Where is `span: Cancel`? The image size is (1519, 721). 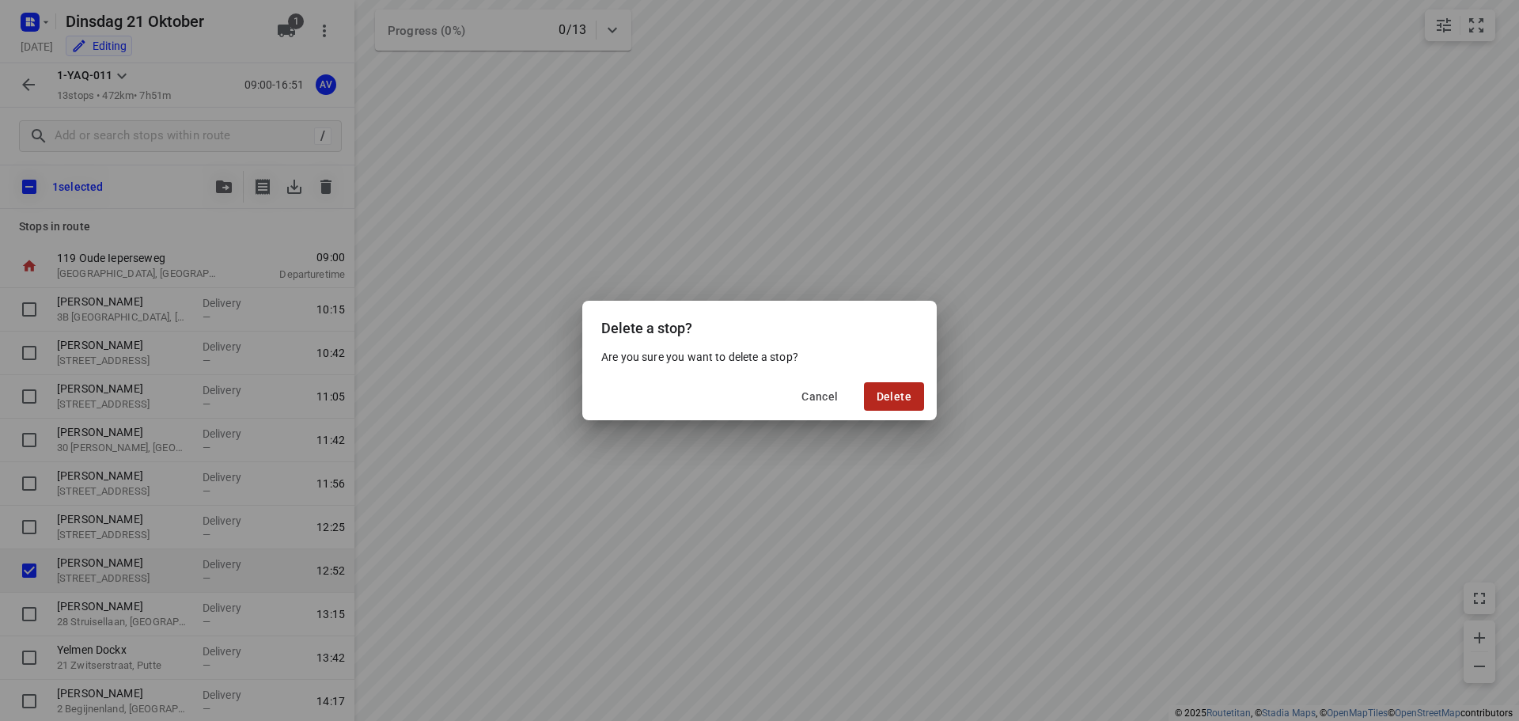 span: Cancel is located at coordinates (820, 396).